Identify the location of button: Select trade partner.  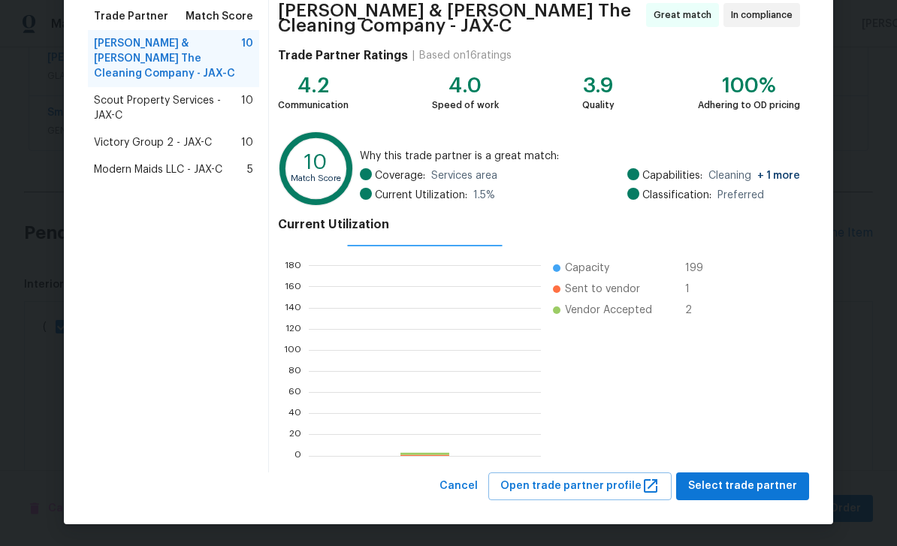
(742, 486).